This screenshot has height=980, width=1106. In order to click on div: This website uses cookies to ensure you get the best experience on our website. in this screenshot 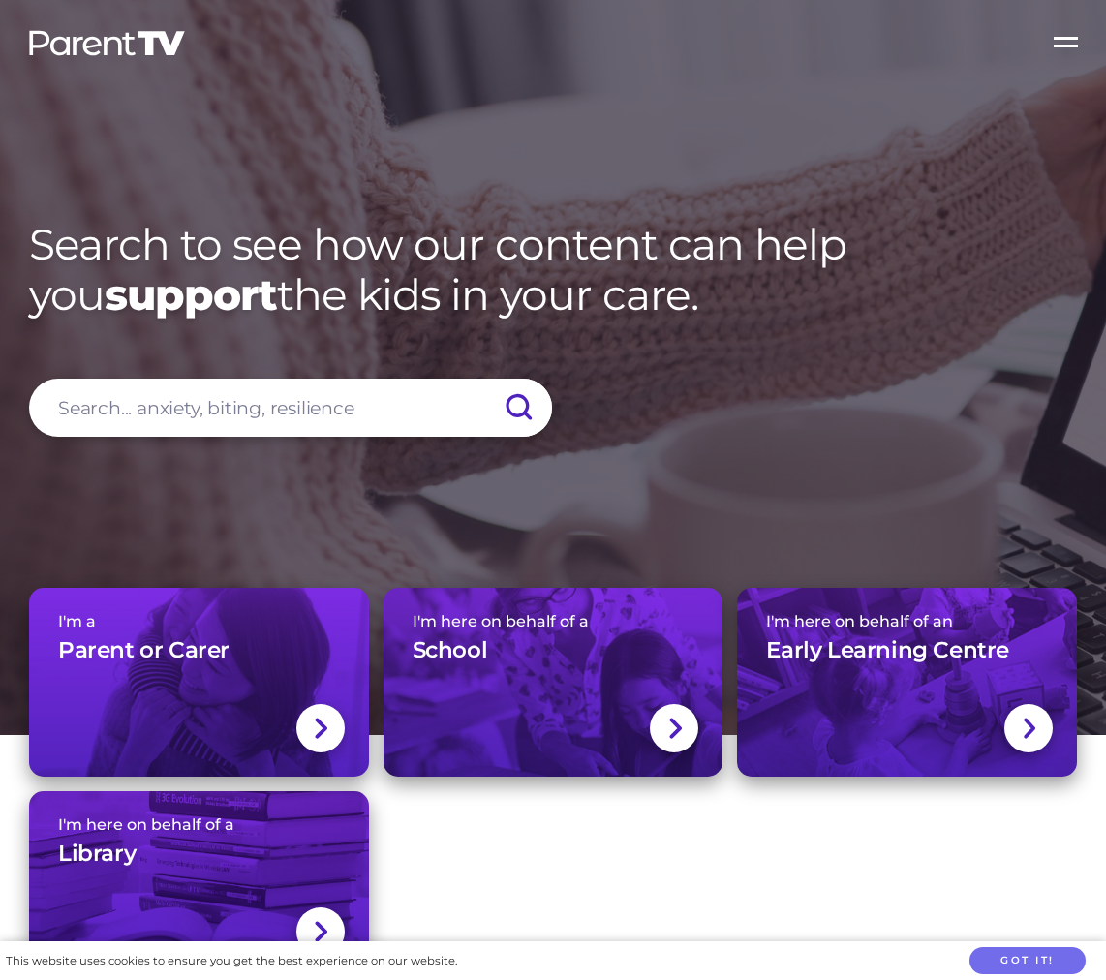, I will do `click(231, 961)`.